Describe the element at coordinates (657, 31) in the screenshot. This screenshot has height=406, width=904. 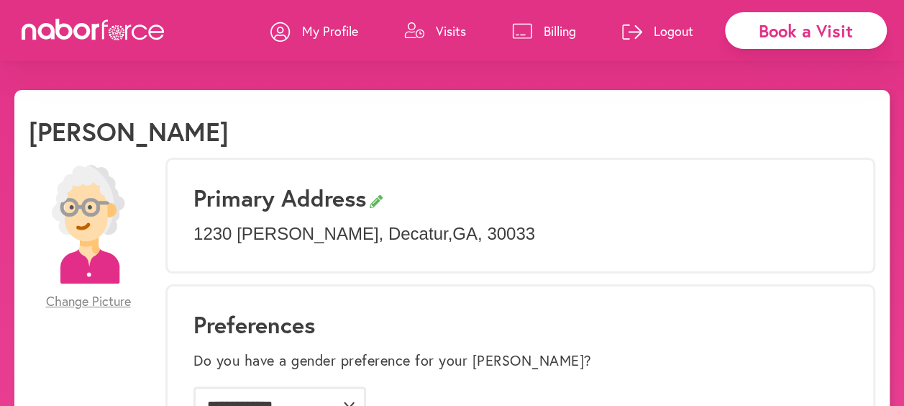
I see `a: Logout` at that location.